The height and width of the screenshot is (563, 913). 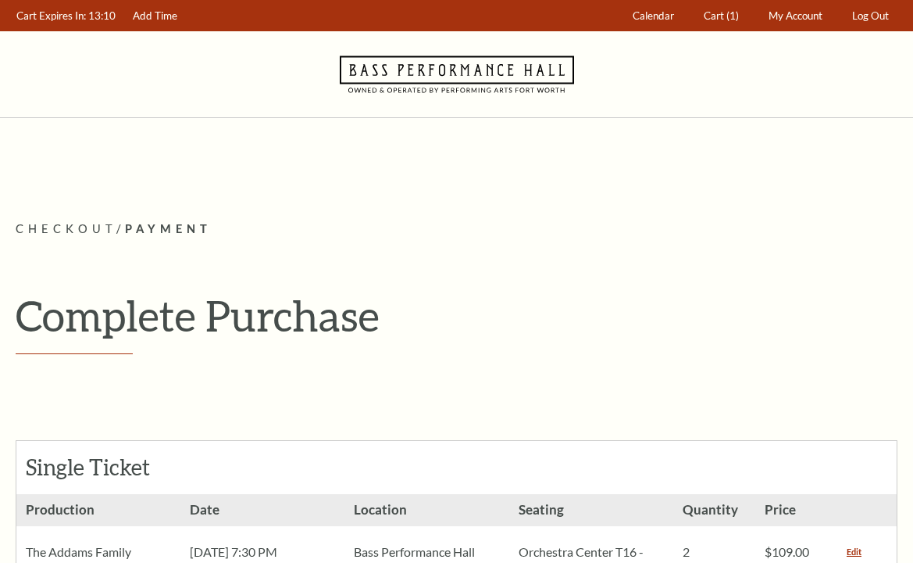 I want to click on a: Add Time, so click(x=155, y=16).